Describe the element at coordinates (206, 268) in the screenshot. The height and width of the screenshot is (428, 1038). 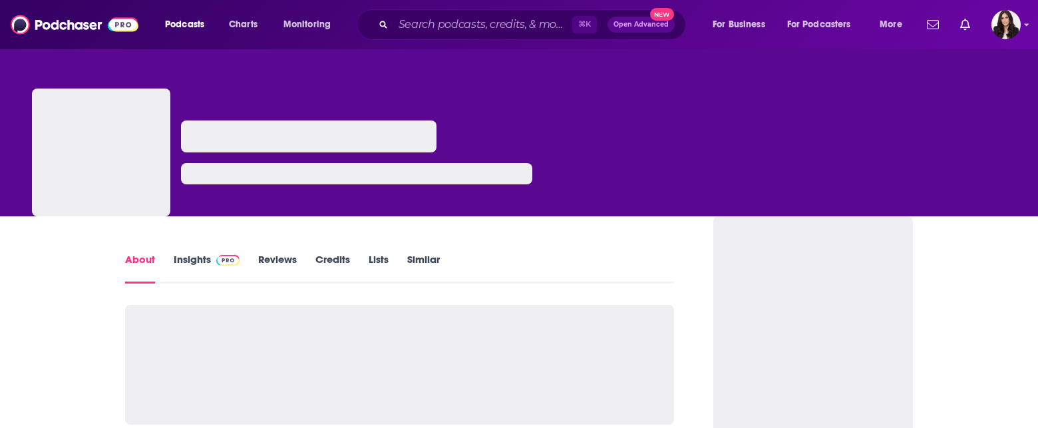
I see `a: InsightsPodchaser Pro` at that location.